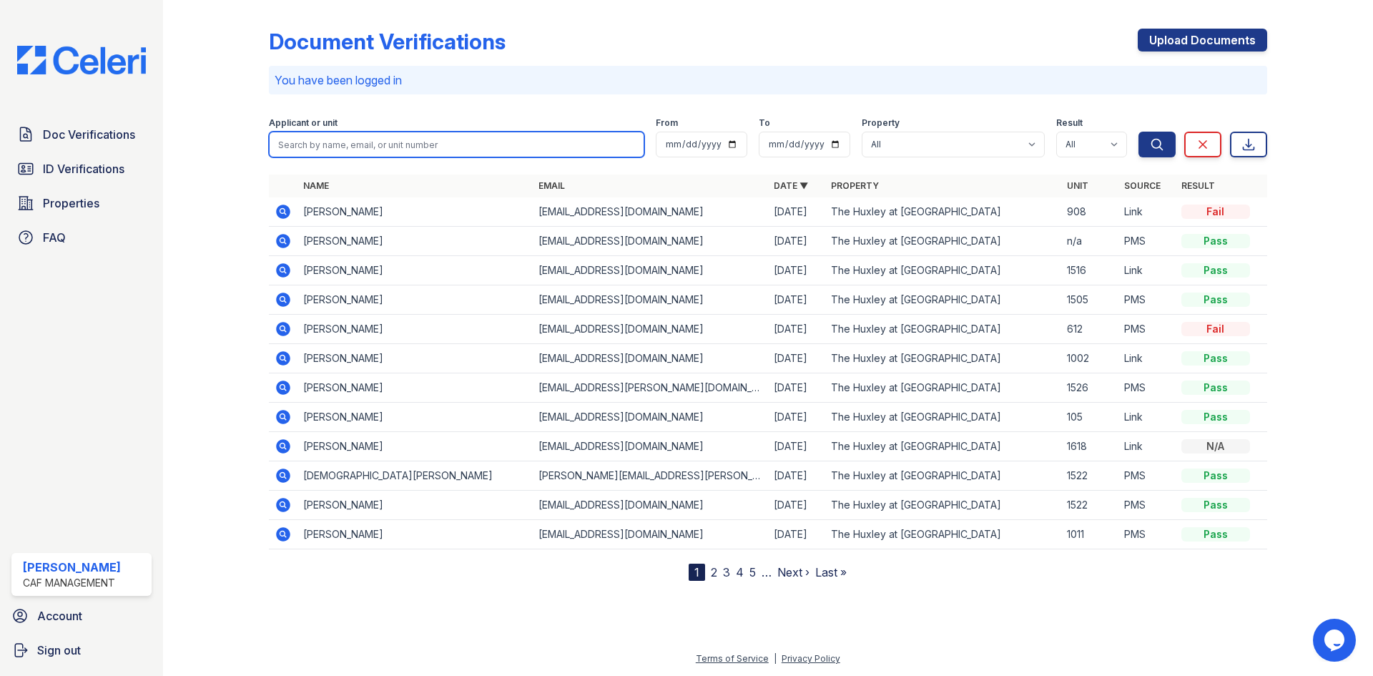 This screenshot has width=1373, height=676. What do you see at coordinates (82, 237) in the screenshot?
I see `a: FAQ` at bounding box center [82, 237].